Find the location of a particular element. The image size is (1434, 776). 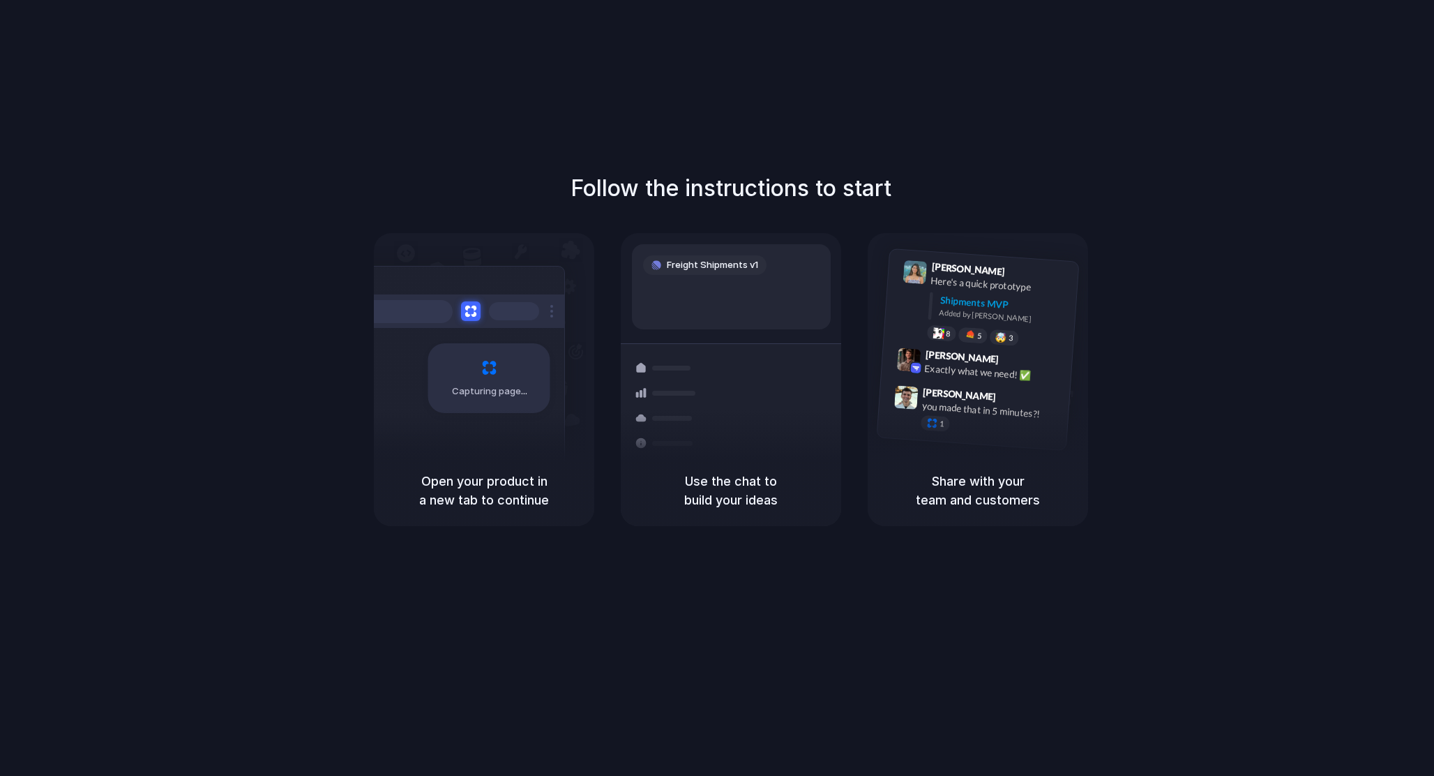

h5: Use the chat to build your ideas is located at coordinates (731, 490).